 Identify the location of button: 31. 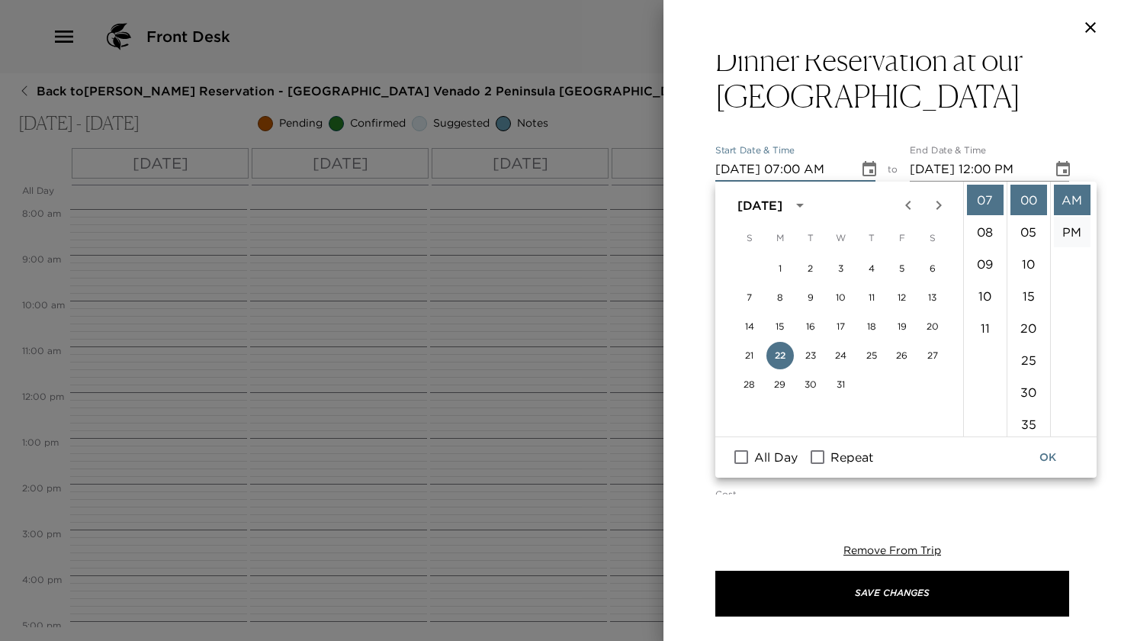
(841, 384).